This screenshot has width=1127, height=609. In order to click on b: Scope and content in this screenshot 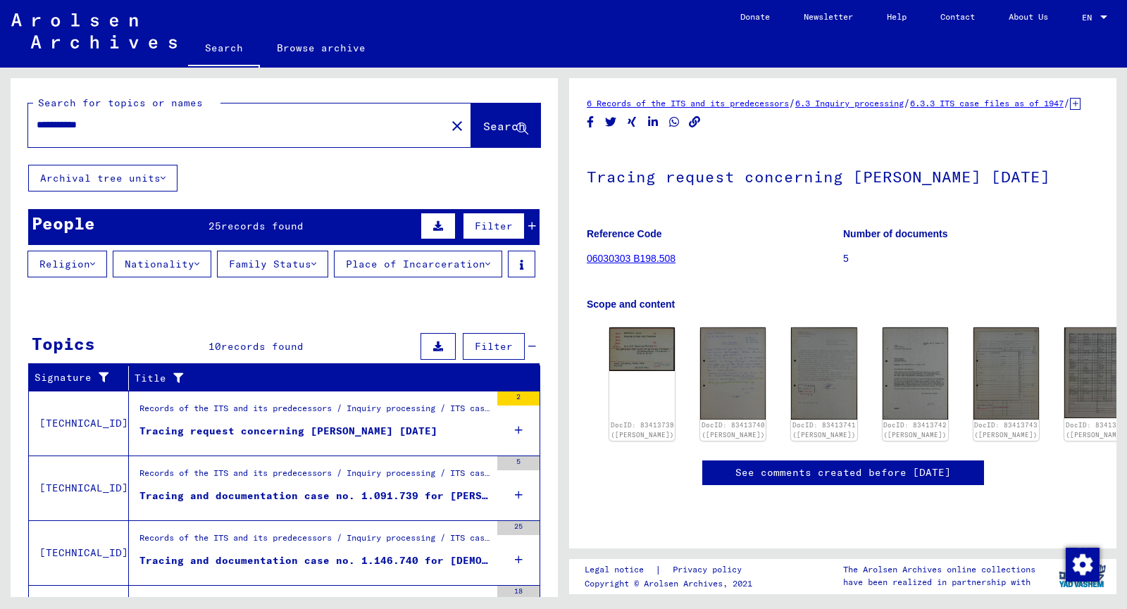, I will do `click(630, 304)`.